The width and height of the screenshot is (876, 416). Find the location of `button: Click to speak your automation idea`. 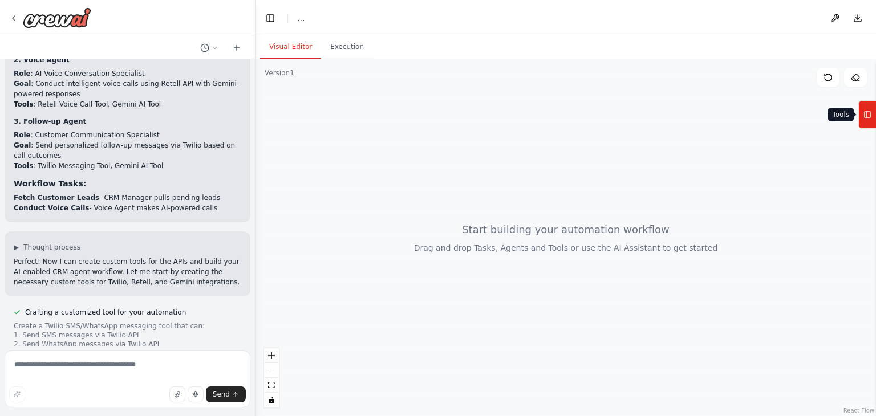

button: Click to speak your automation idea is located at coordinates (196, 395).